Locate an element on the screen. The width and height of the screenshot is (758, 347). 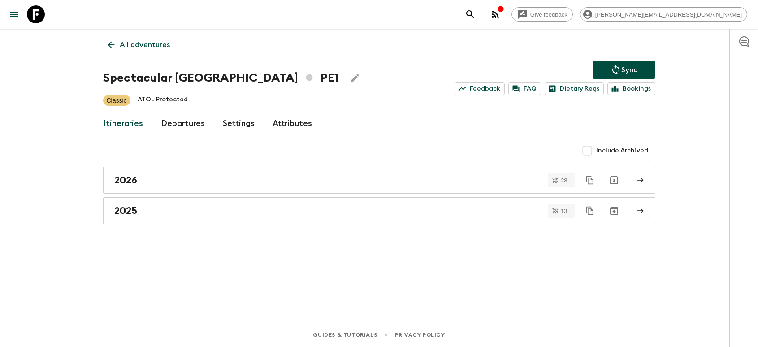
a: Bookings is located at coordinates (631, 89).